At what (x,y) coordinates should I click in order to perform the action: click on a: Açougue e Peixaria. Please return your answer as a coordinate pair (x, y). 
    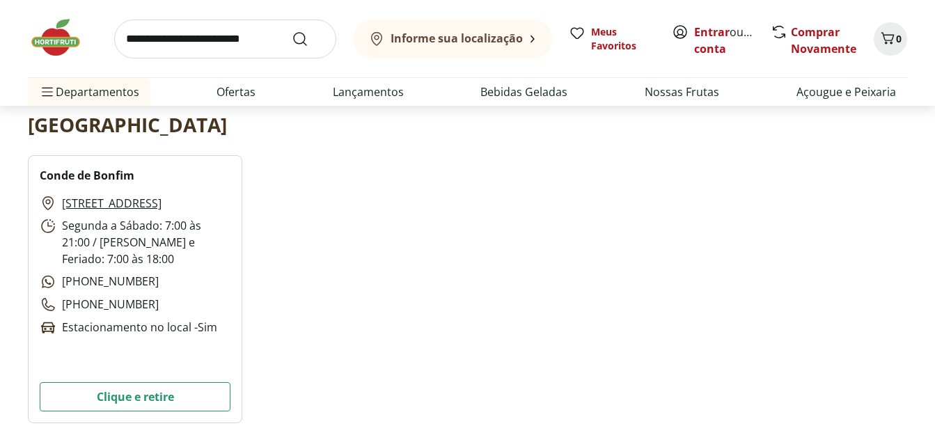
    Looking at the image, I should click on (846, 92).